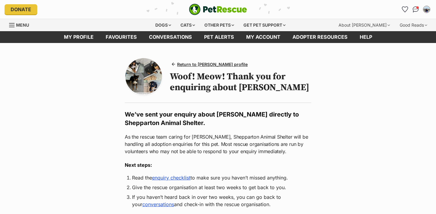  I want to click on a: My profile, so click(79, 37).